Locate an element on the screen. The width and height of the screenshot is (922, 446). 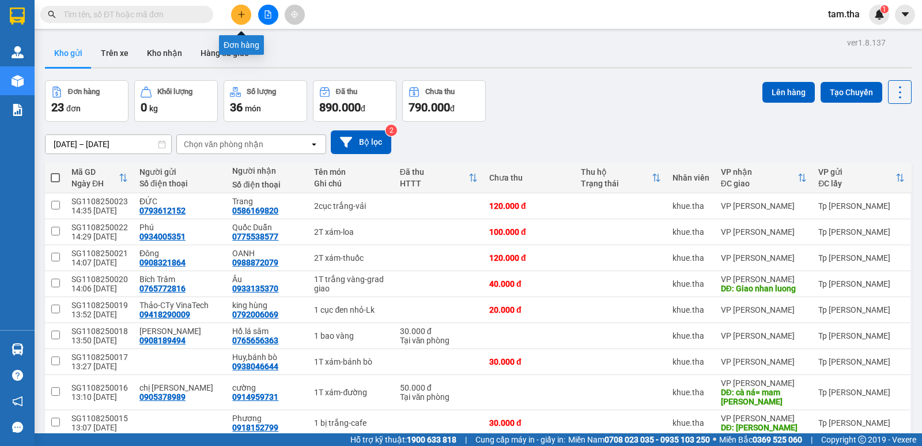
div: Chọn văn phòng nhận is located at coordinates (224, 144).